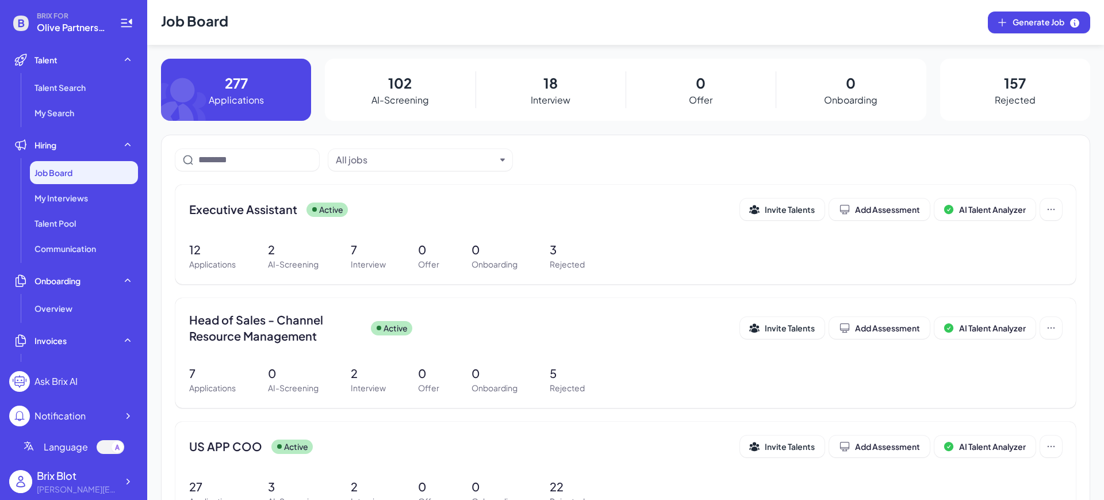 Image resolution: width=1104 pixels, height=500 pixels. I want to click on span: Invoices, so click(51, 341).